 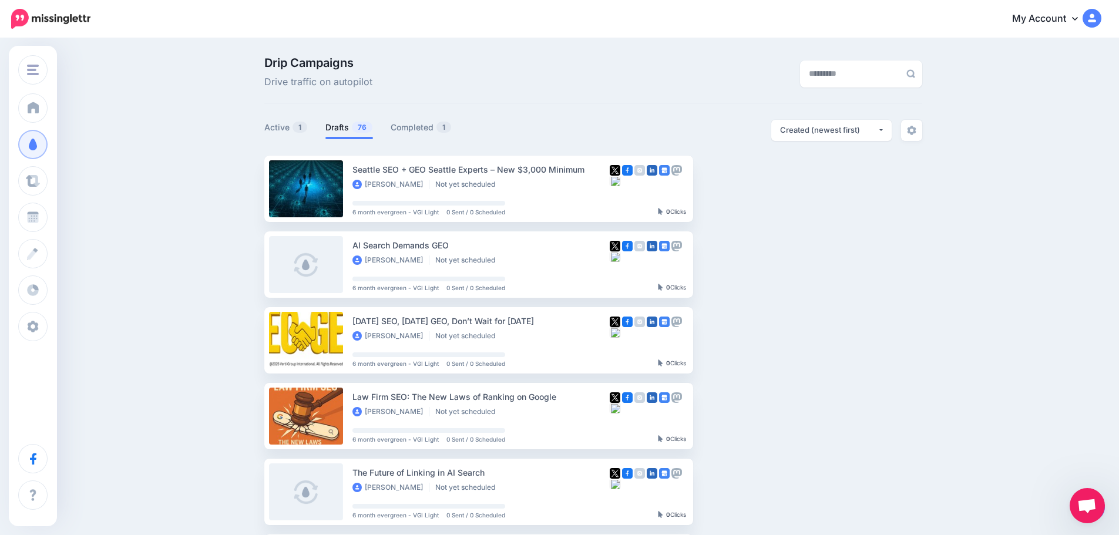 I want to click on div: Created (newest first), so click(x=829, y=130).